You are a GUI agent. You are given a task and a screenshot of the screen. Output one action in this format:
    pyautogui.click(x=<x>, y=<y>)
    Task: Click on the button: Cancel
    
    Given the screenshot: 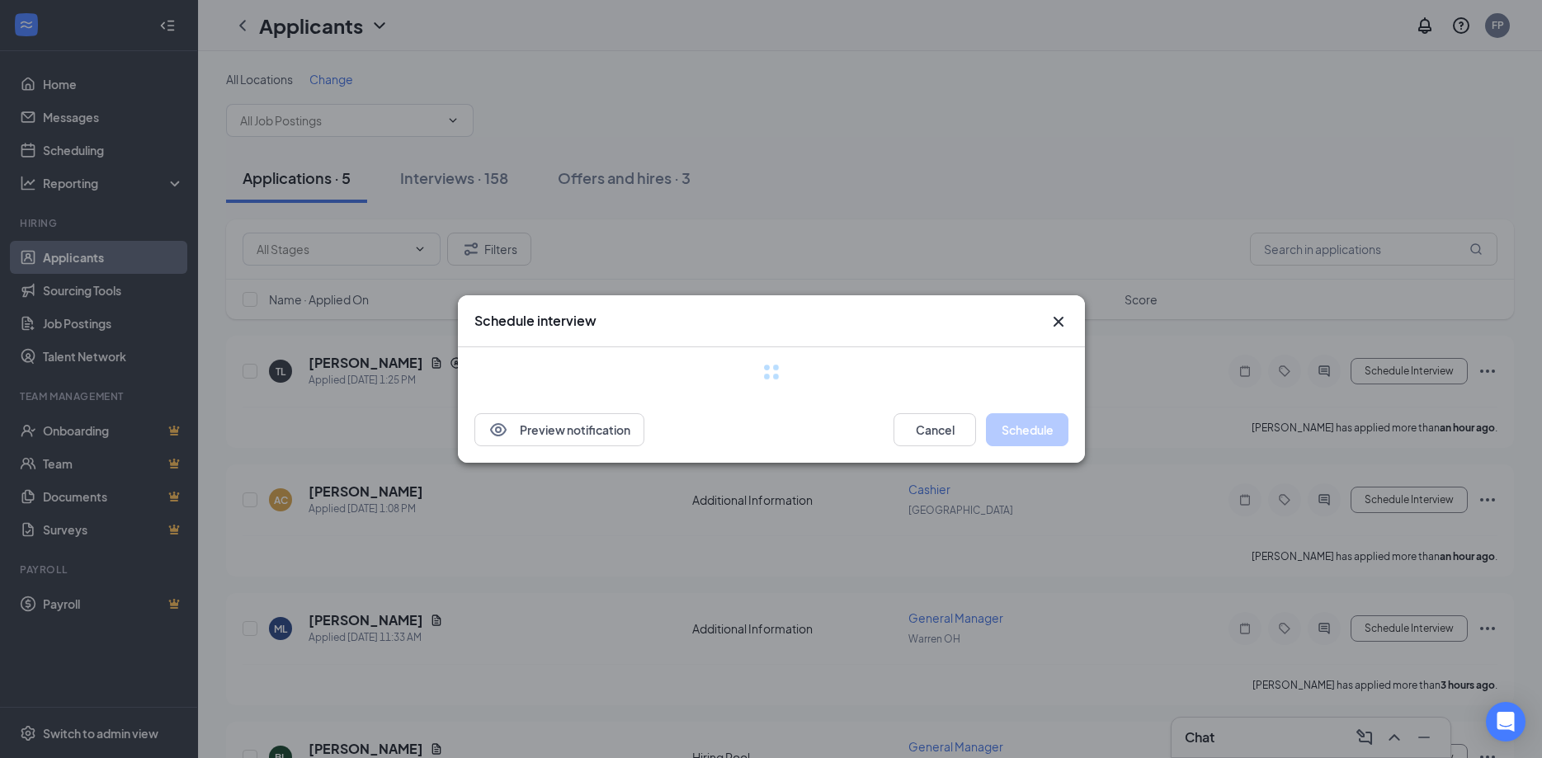 What is the action you would take?
    pyautogui.click(x=935, y=430)
    